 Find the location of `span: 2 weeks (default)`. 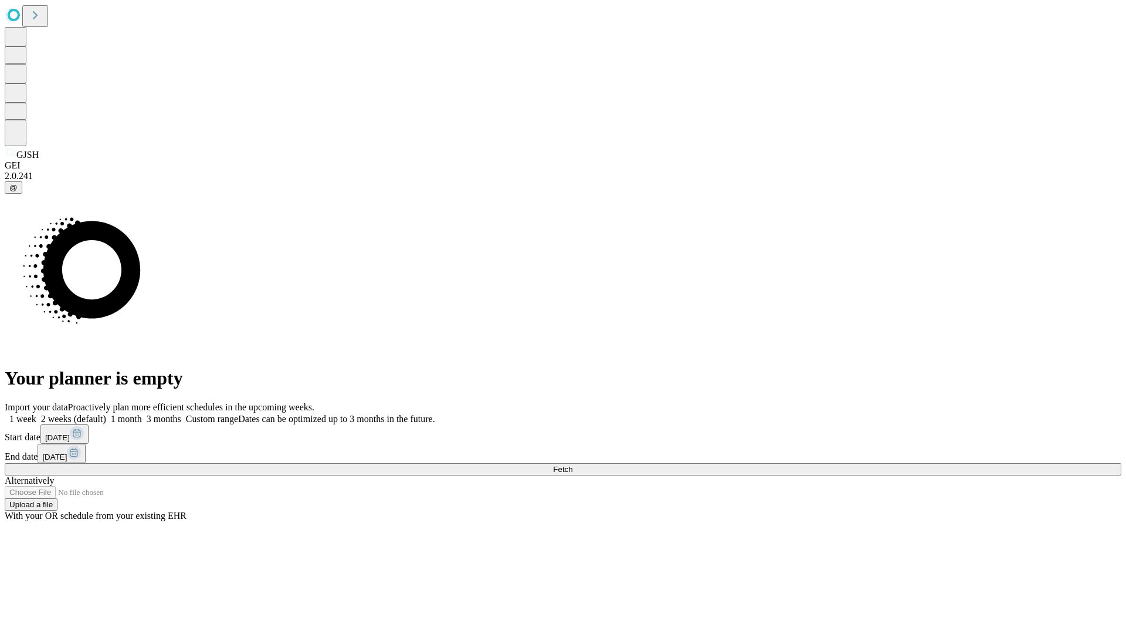

span: 2 weeks (default) is located at coordinates (73, 418).